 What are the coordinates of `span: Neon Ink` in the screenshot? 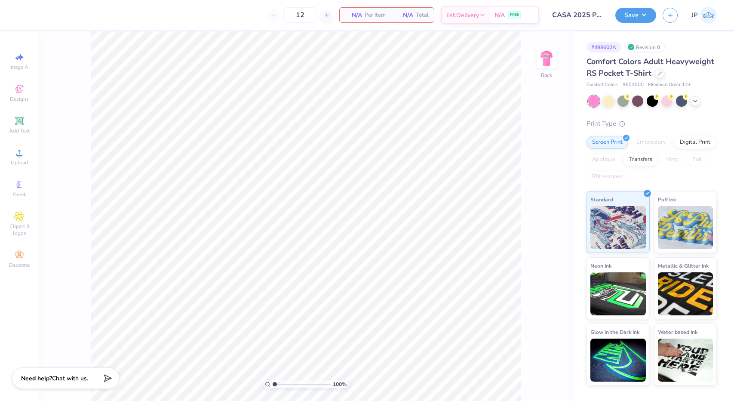 It's located at (601, 265).